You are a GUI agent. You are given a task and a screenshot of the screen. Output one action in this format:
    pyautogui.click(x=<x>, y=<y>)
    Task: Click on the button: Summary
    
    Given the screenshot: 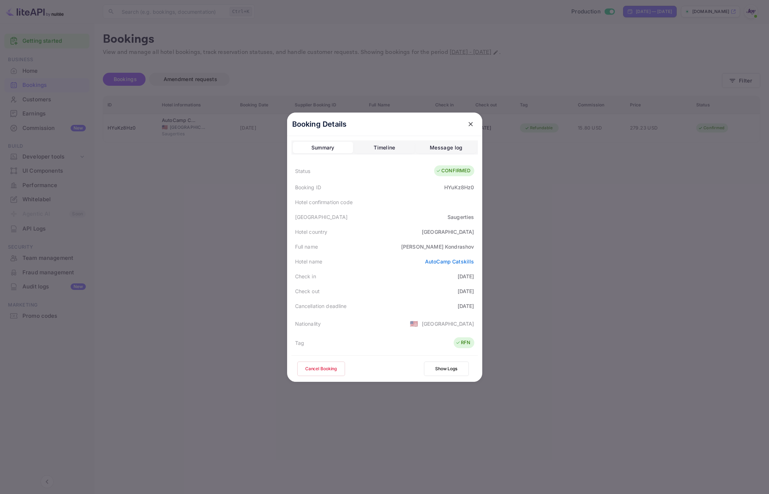 What is the action you would take?
    pyautogui.click(x=323, y=148)
    